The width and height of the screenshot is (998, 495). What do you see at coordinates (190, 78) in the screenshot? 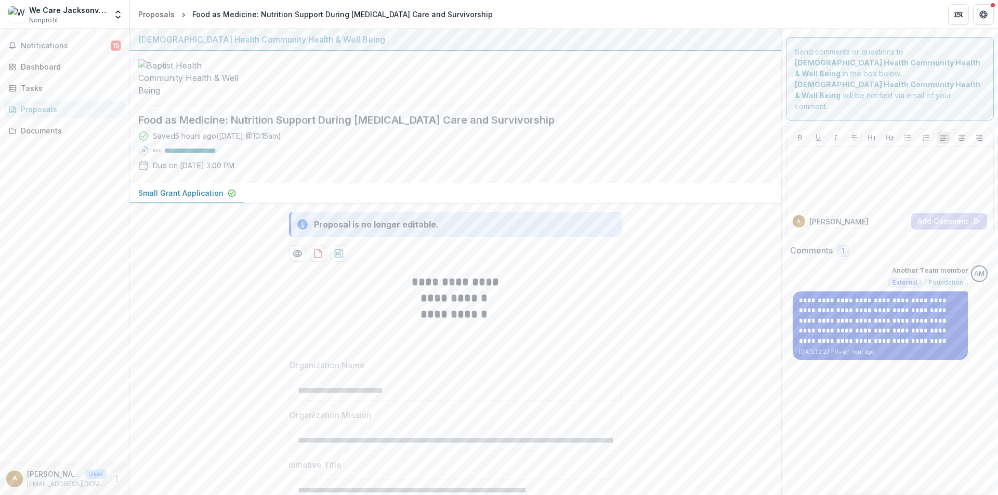
I see `img: Baptist Health Community Health & Well Being` at bounding box center [190, 78].